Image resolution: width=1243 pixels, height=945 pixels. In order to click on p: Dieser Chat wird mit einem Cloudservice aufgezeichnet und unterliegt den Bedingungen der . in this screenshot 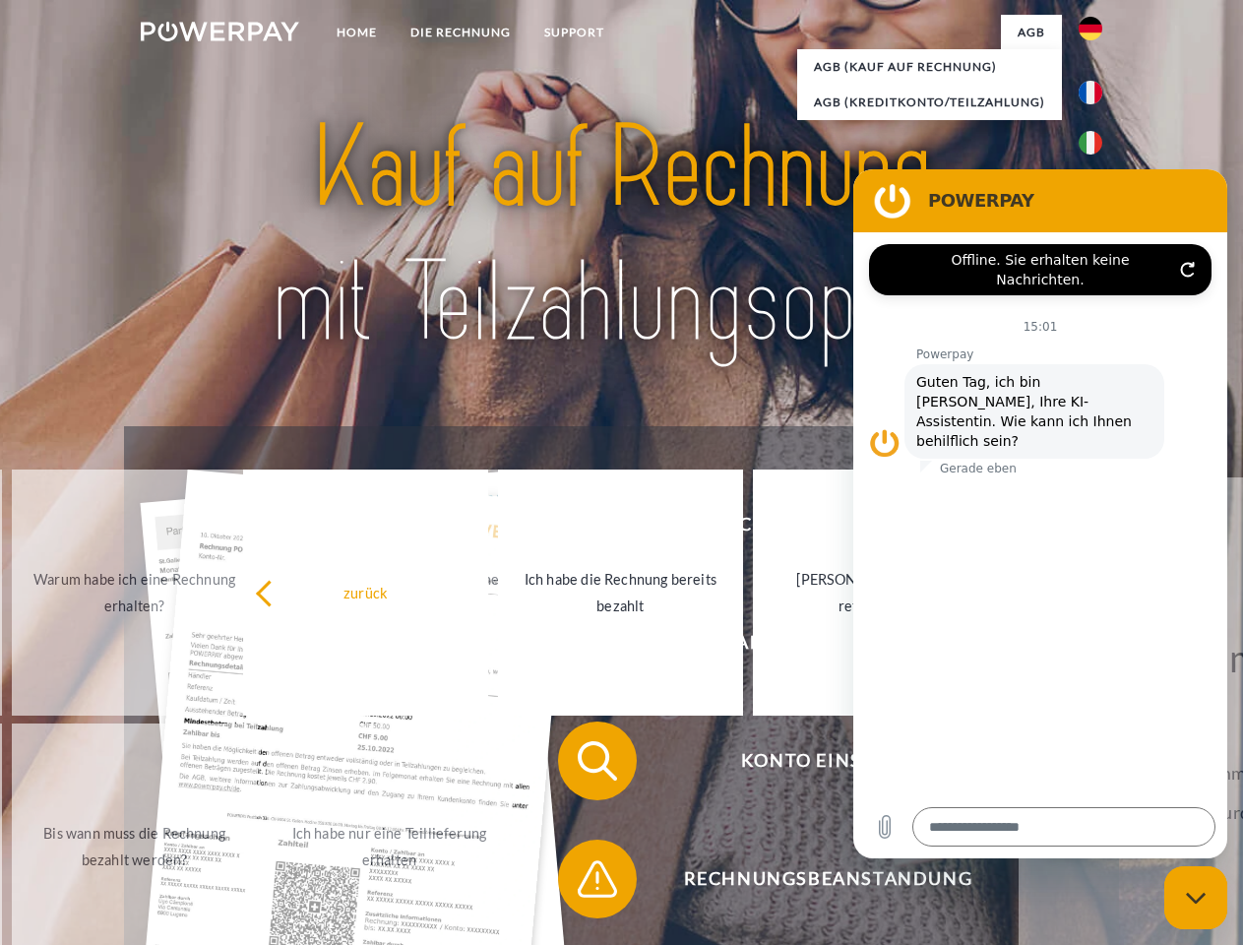, I will do `click(187, 102)`.